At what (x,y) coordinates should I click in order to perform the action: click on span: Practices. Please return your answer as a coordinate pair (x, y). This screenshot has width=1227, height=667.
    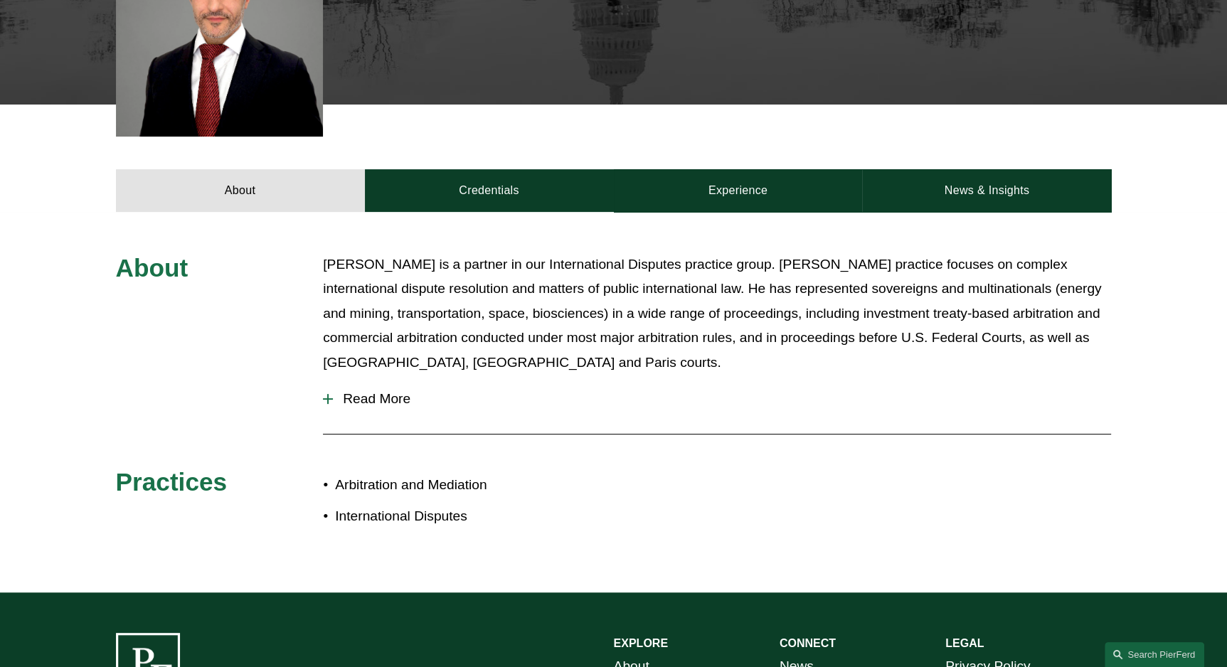
    Looking at the image, I should click on (171, 481).